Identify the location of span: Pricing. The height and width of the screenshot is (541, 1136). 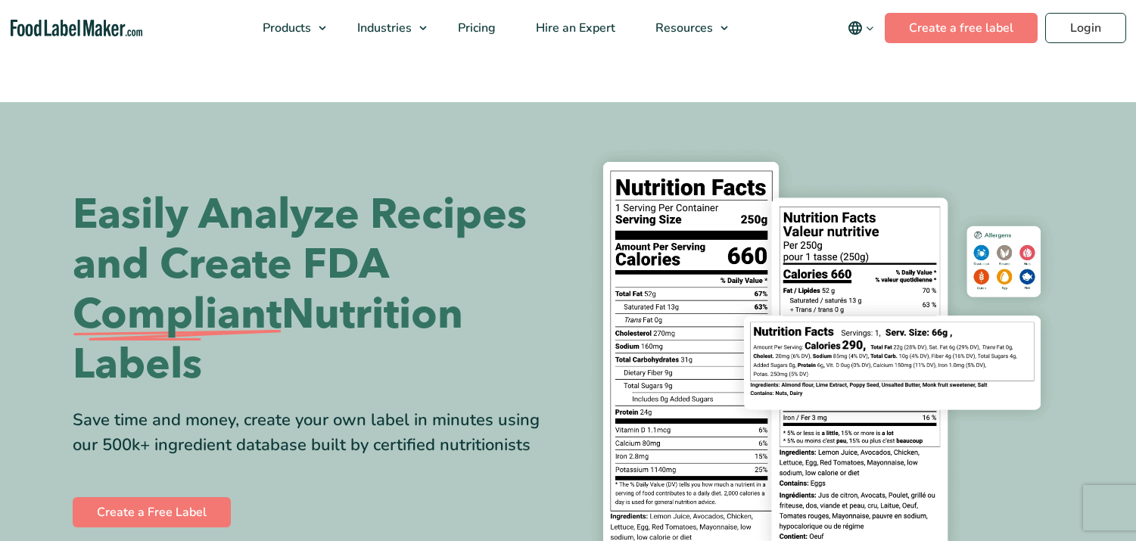
(475, 28).